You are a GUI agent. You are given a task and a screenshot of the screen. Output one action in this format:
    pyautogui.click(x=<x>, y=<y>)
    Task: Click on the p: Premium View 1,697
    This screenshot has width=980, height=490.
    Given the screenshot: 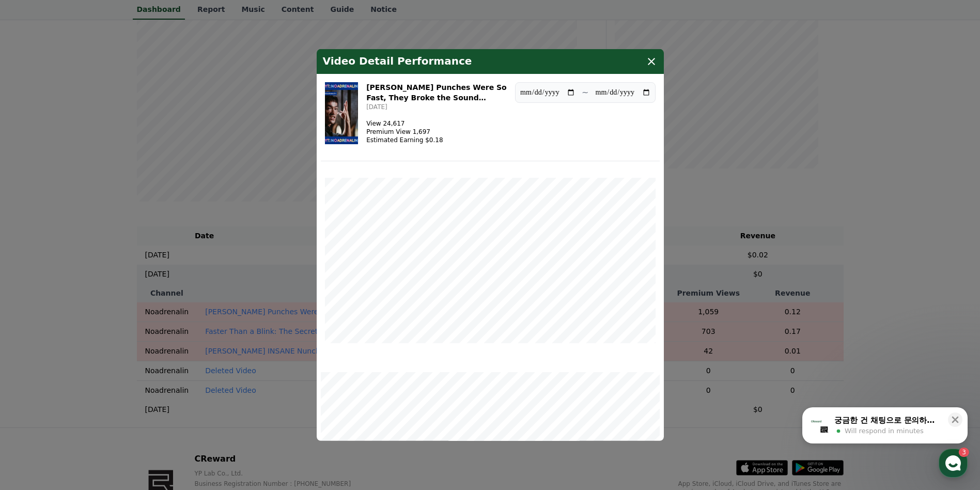 What is the action you would take?
    pyautogui.click(x=405, y=132)
    